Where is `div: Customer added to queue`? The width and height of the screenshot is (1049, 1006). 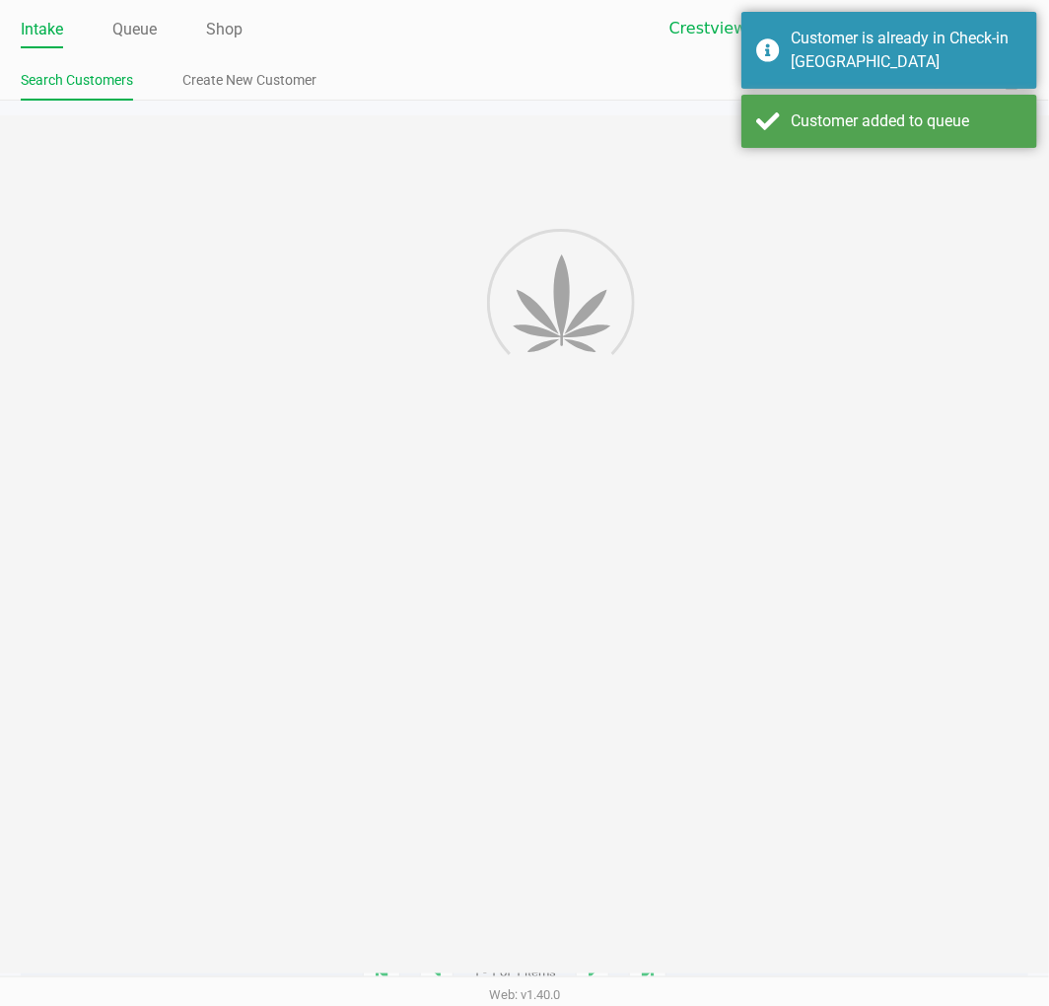 div: Customer added to queue is located at coordinates (906, 121).